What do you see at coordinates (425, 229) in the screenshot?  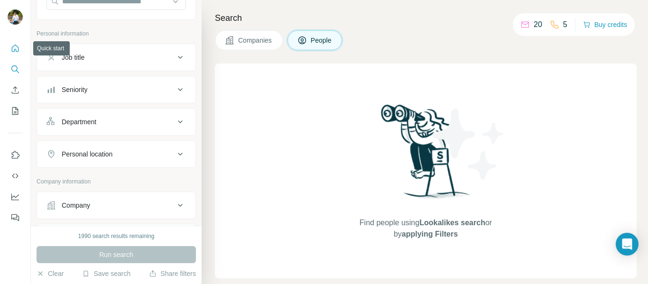 I see `span: Find people using or by` at bounding box center [425, 229].